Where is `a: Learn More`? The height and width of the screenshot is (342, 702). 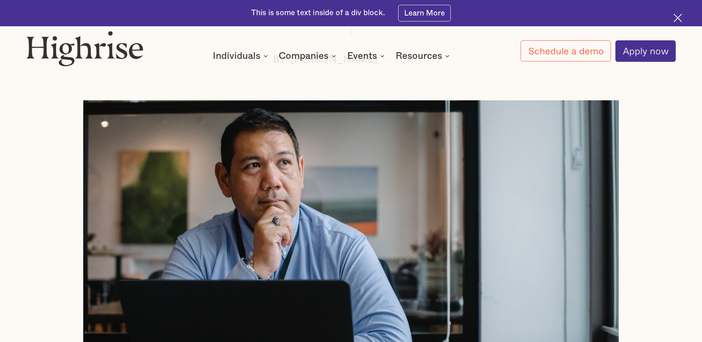 a: Learn More is located at coordinates (425, 13).